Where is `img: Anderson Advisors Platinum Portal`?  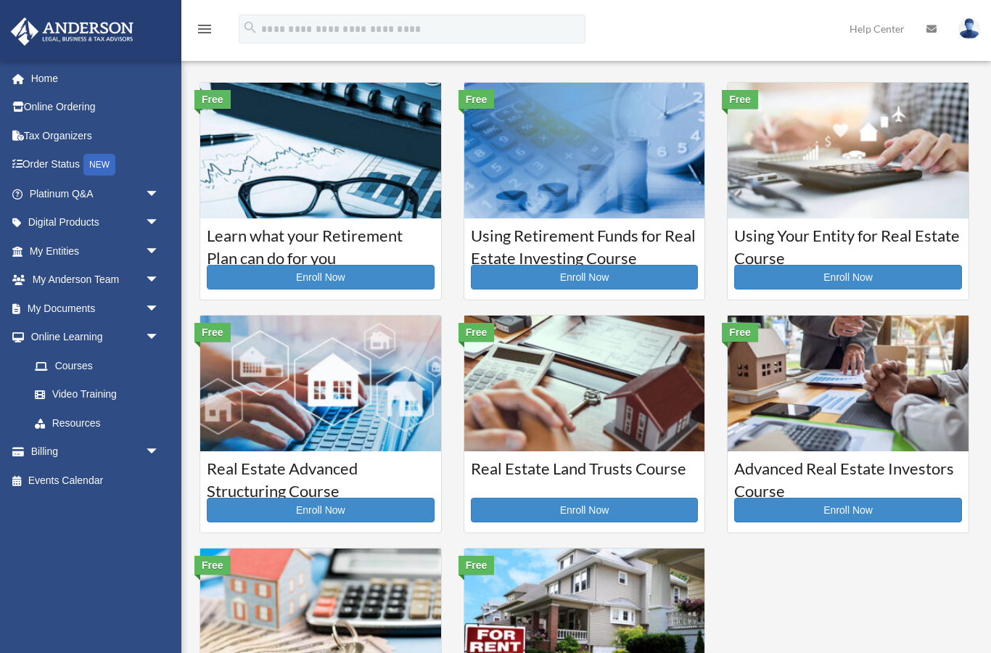
img: Anderson Advisors Platinum Portal is located at coordinates (72, 31).